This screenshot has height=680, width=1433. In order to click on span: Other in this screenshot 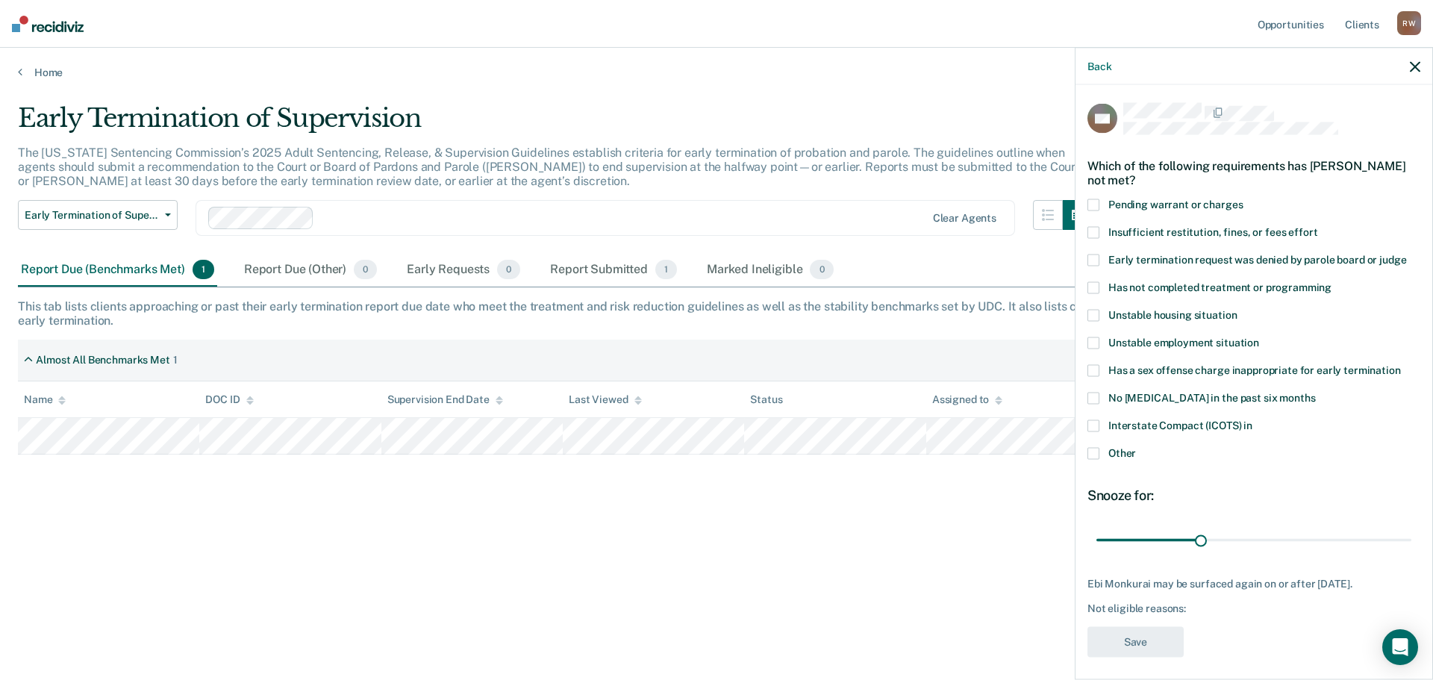, I will do `click(1122, 453)`.